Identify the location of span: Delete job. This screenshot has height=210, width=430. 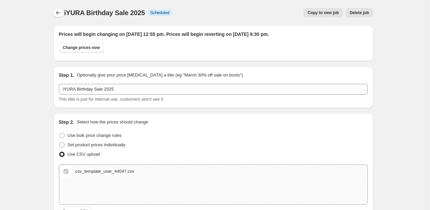
(359, 13).